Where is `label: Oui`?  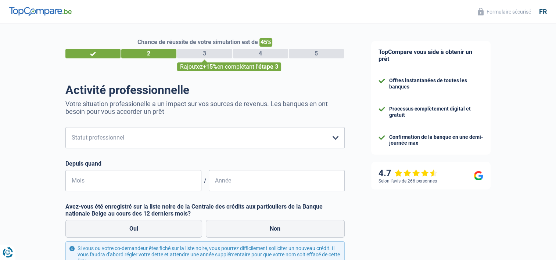
label: Oui is located at coordinates (134, 229).